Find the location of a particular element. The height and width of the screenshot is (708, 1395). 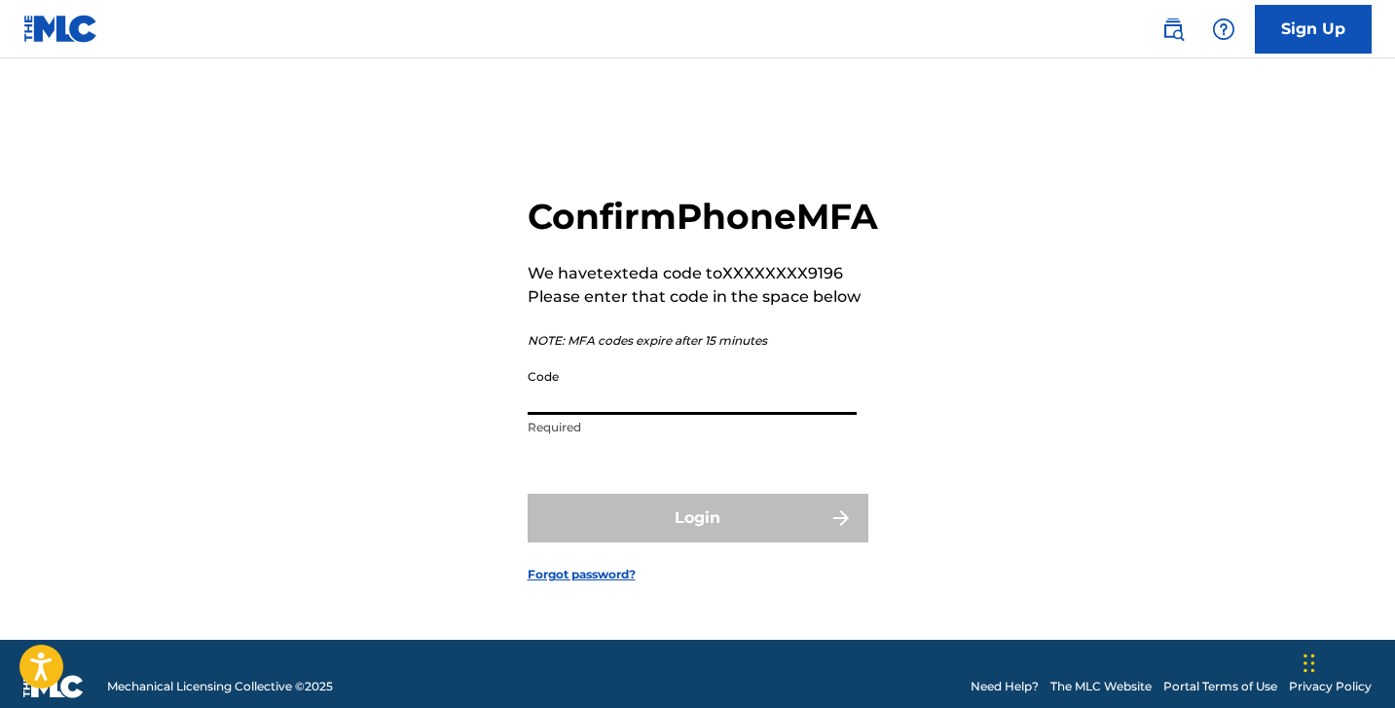

a: Public Search is located at coordinates (1173, 29).